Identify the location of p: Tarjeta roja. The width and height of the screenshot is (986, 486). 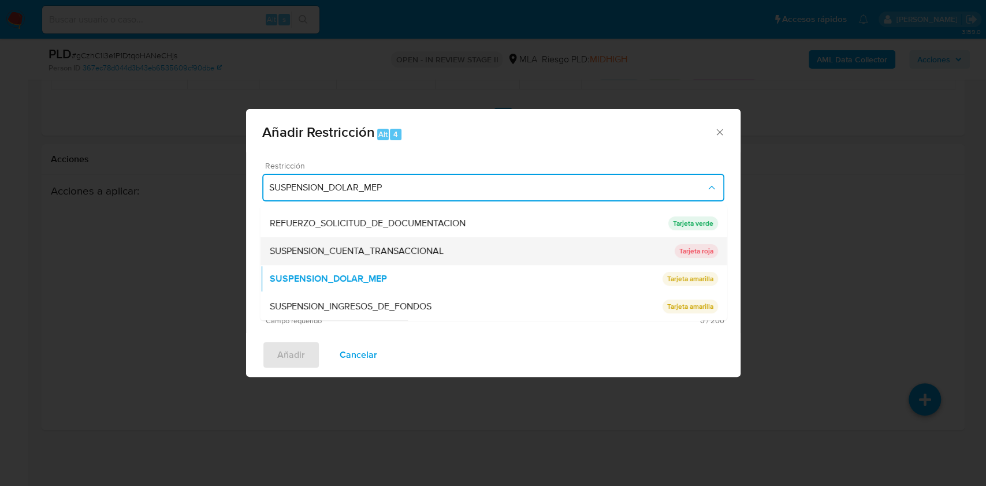
(695, 251).